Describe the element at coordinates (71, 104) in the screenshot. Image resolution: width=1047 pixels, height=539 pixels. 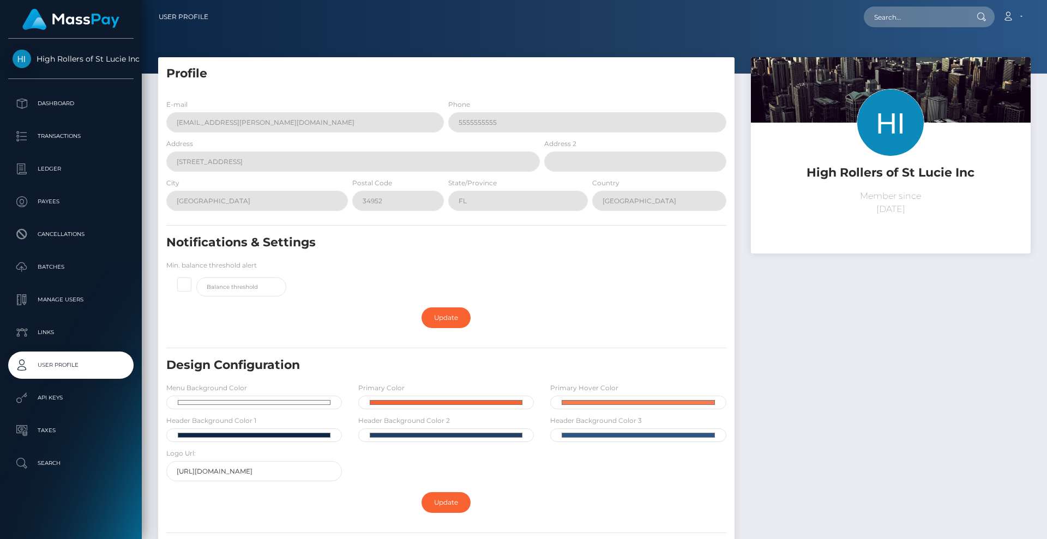
I see `a: Dashboard` at that location.